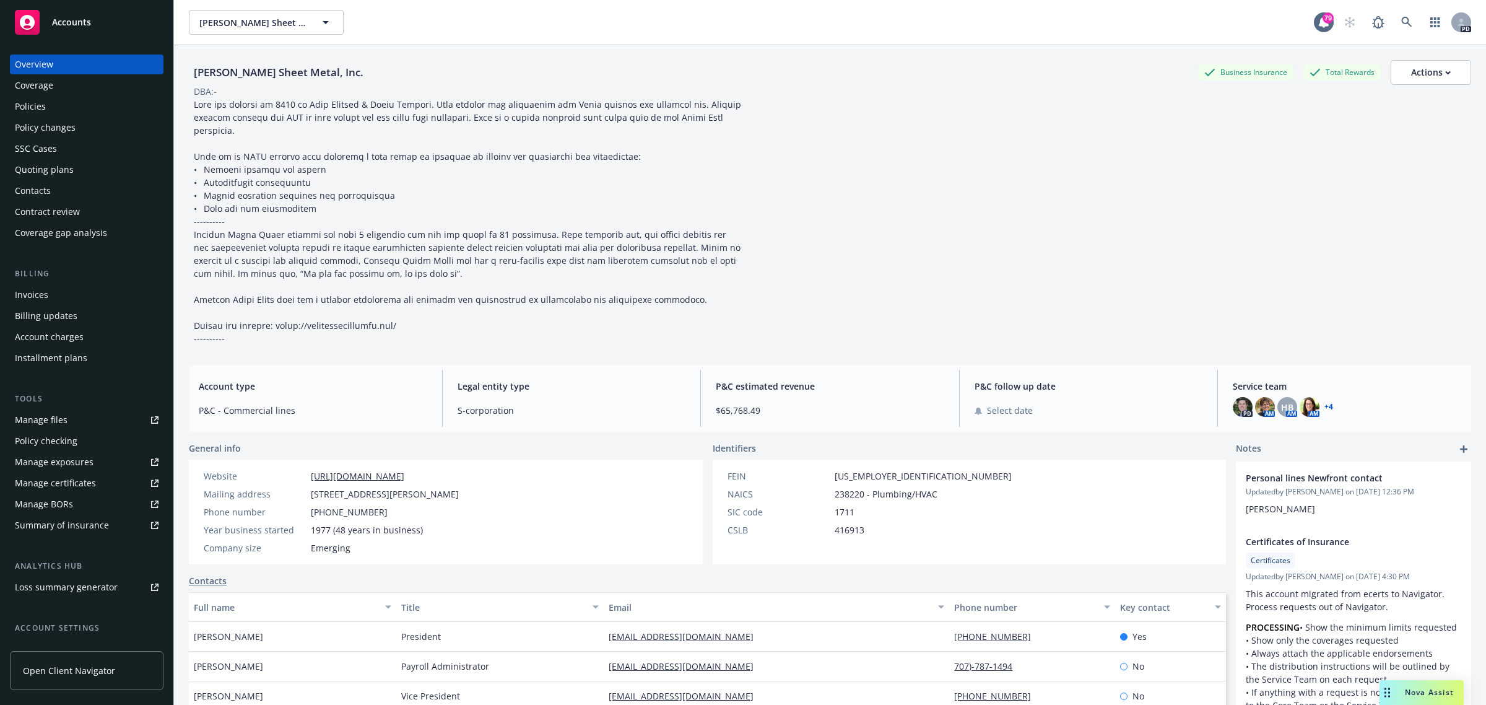 This screenshot has width=1486, height=705. Describe the element at coordinates (87, 483) in the screenshot. I see `a: Manage certificates` at that location.